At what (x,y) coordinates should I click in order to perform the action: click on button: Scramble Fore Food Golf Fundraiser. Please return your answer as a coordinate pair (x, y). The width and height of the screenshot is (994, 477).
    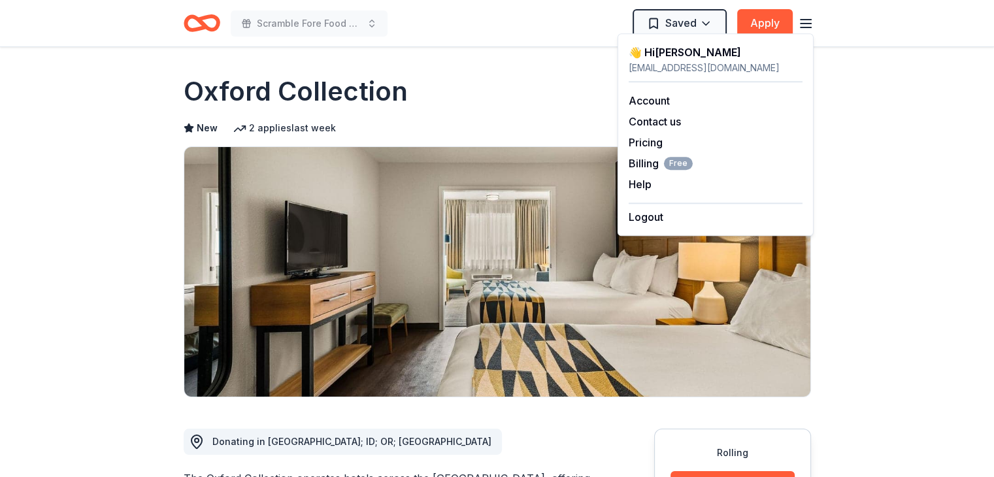
    Looking at the image, I should click on (309, 24).